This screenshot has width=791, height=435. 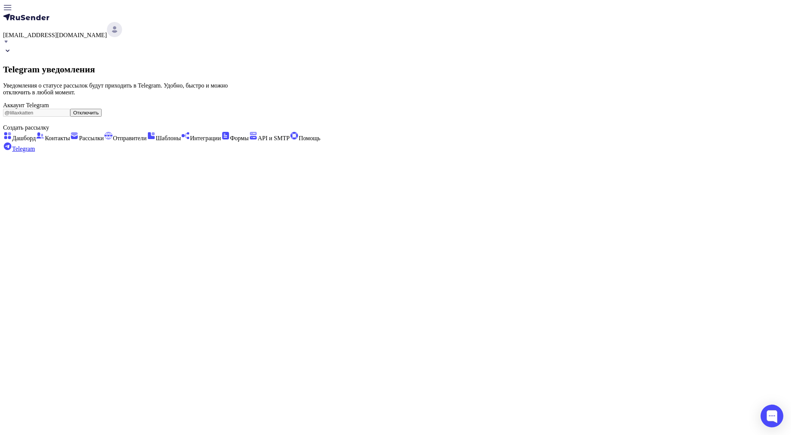 I want to click on h2: Telegram уведомления, so click(x=395, y=69).